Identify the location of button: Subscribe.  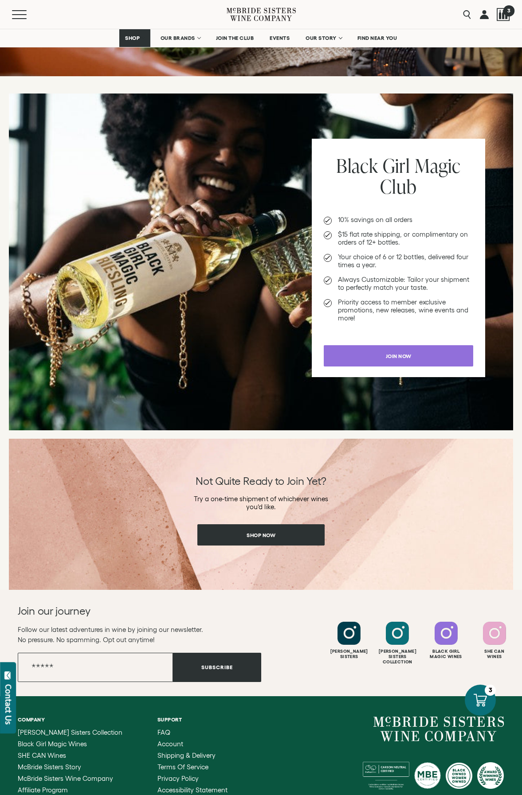
(217, 668).